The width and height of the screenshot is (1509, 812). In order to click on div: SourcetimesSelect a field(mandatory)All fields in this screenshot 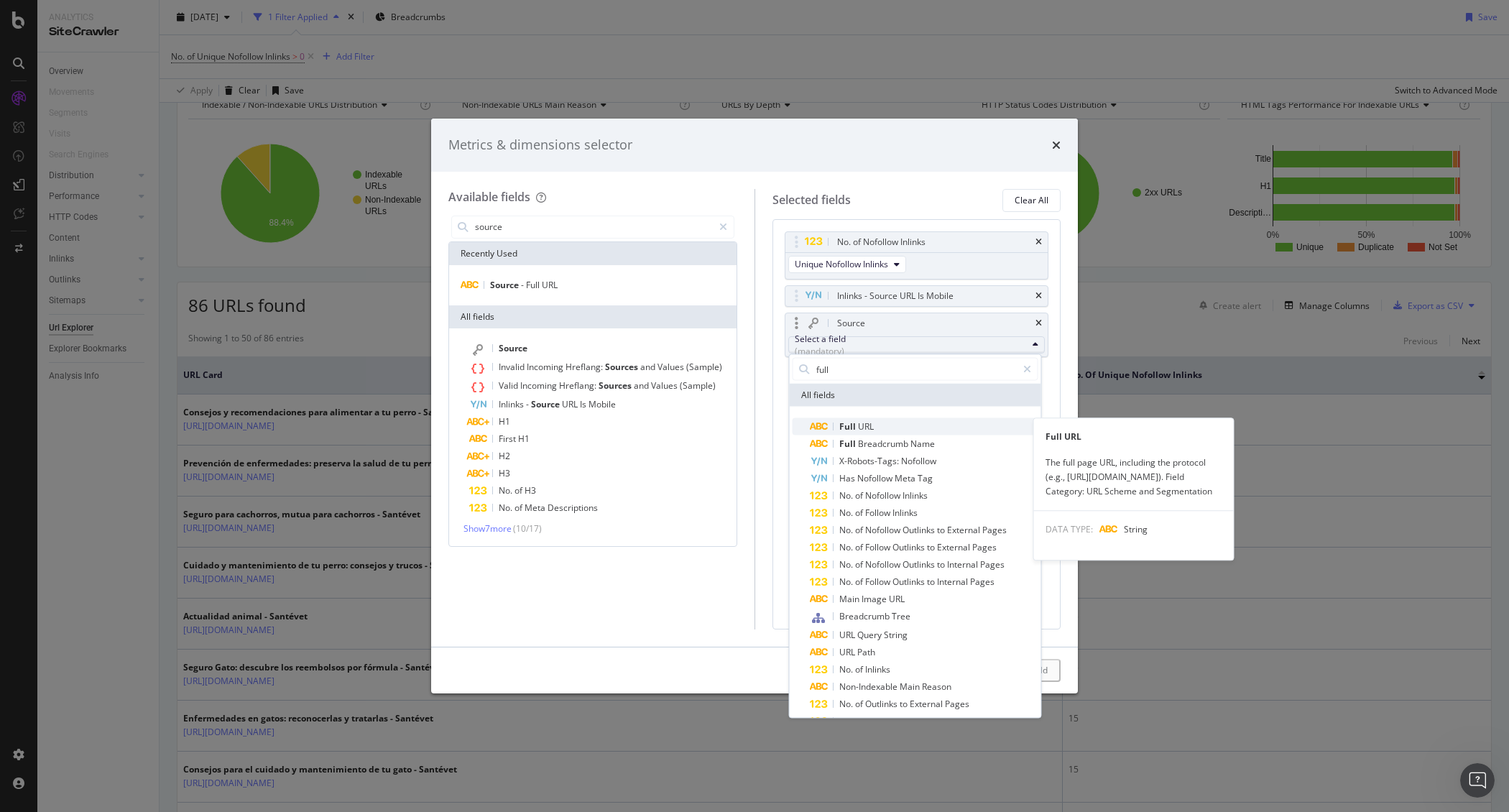, I will do `click(917, 335)`.